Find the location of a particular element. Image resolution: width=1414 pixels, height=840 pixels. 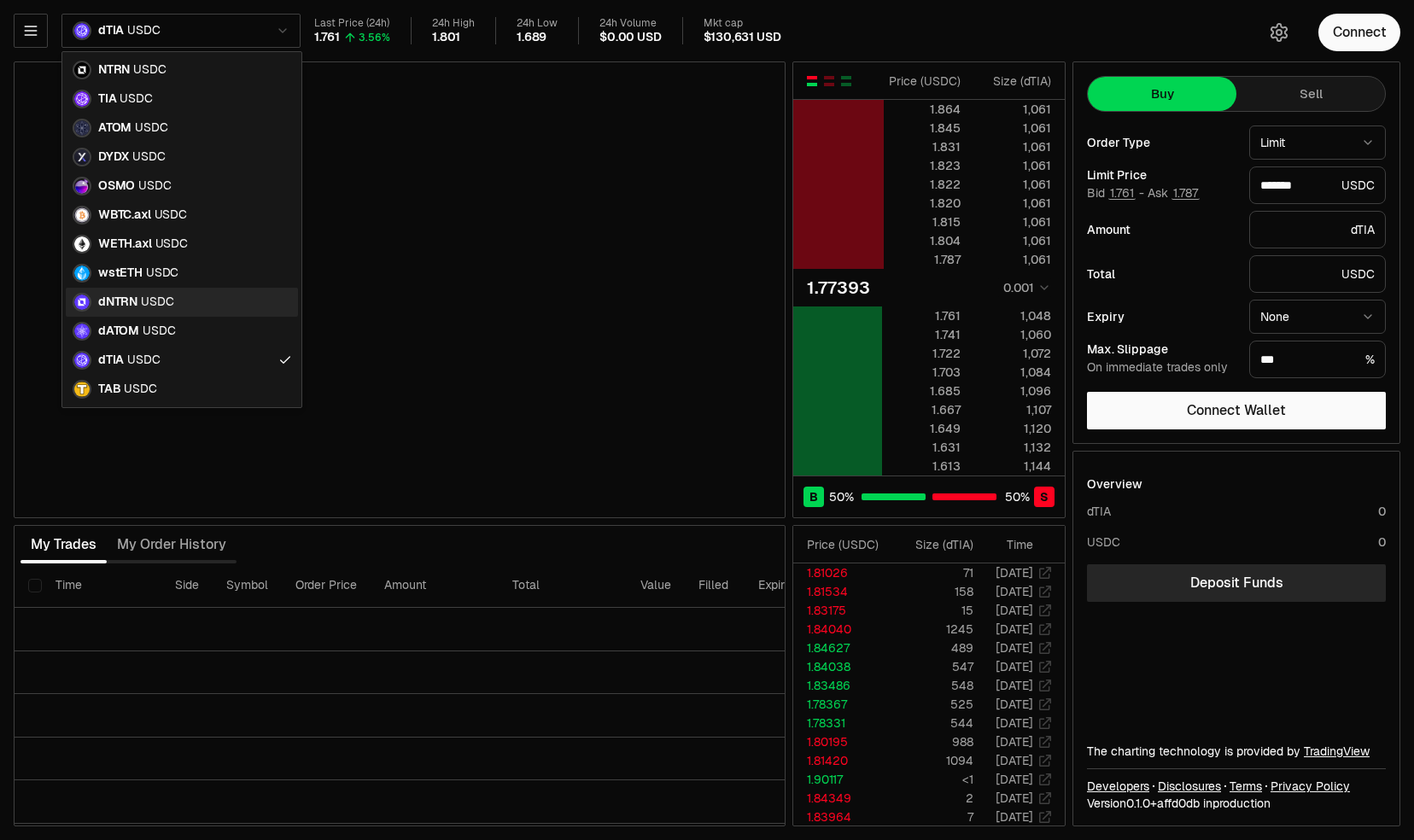

span: TAB is located at coordinates (109, 389).